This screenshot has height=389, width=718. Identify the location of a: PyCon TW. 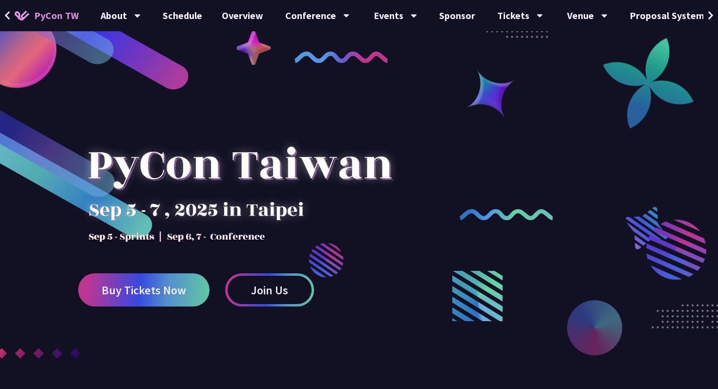
(46, 16).